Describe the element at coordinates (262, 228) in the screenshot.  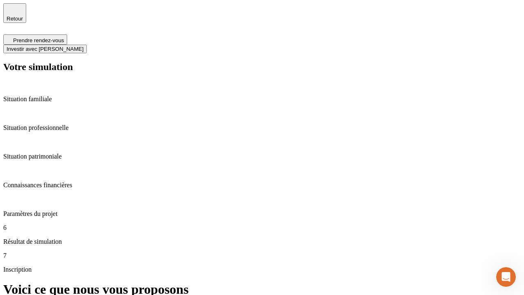
I see `p: 6` at that location.